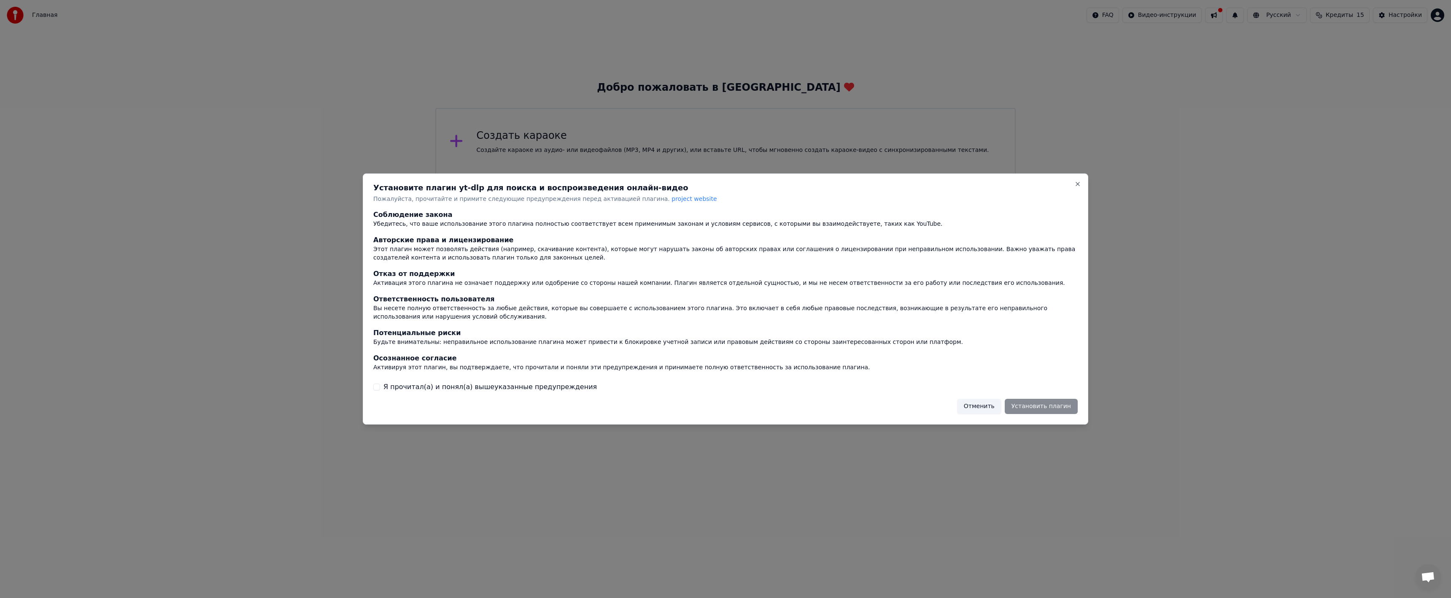 The image size is (1451, 598). I want to click on div: Этот плагин может позволять действия (например, скачивание контента), которые могут нарушать зако..., so click(725, 254).